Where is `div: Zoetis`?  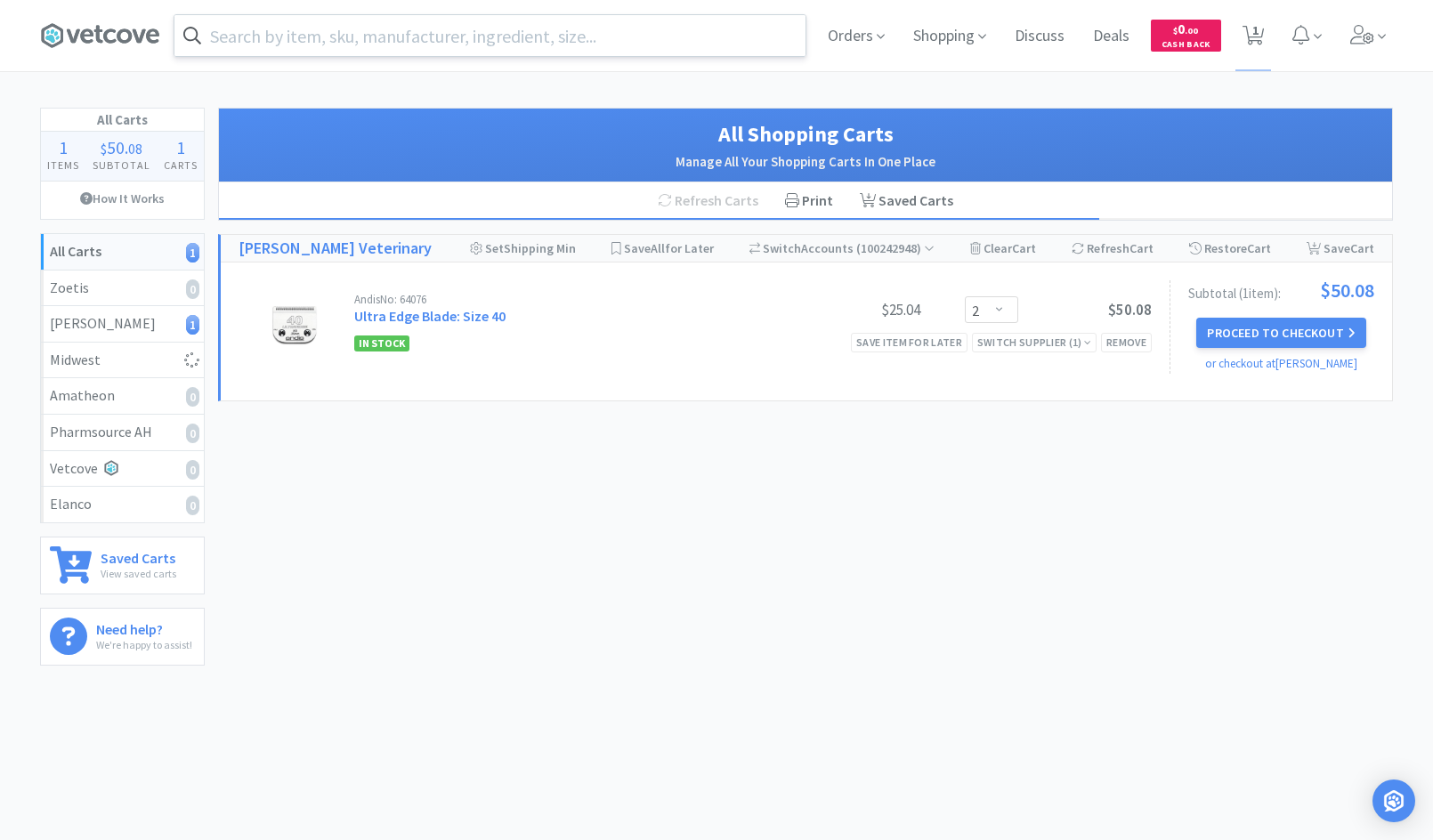
div: Zoetis is located at coordinates (122, 288).